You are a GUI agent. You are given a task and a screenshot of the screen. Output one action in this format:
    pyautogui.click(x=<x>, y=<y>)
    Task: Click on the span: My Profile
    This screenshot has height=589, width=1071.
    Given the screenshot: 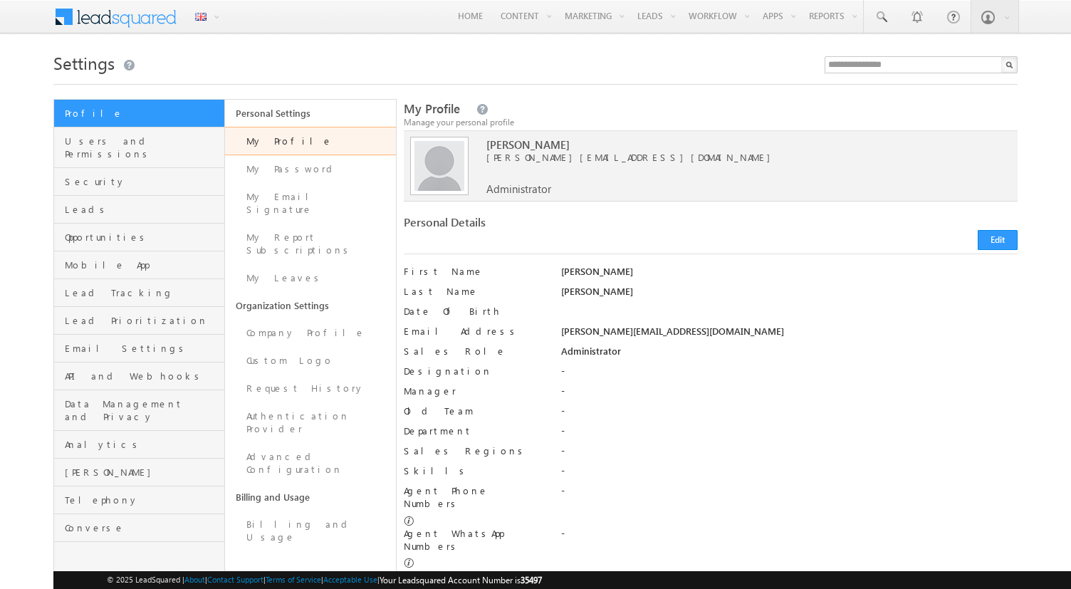 What is the action you would take?
    pyautogui.click(x=432, y=108)
    